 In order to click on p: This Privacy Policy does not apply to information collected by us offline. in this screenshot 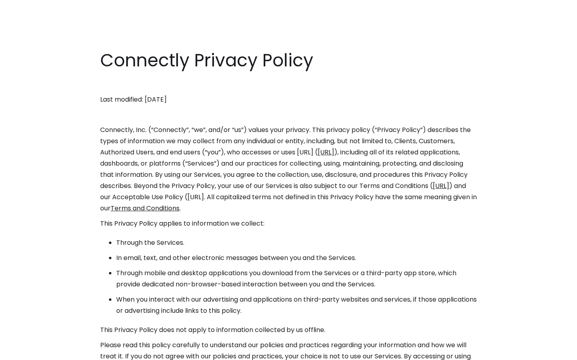, I will do `click(288, 330)`.